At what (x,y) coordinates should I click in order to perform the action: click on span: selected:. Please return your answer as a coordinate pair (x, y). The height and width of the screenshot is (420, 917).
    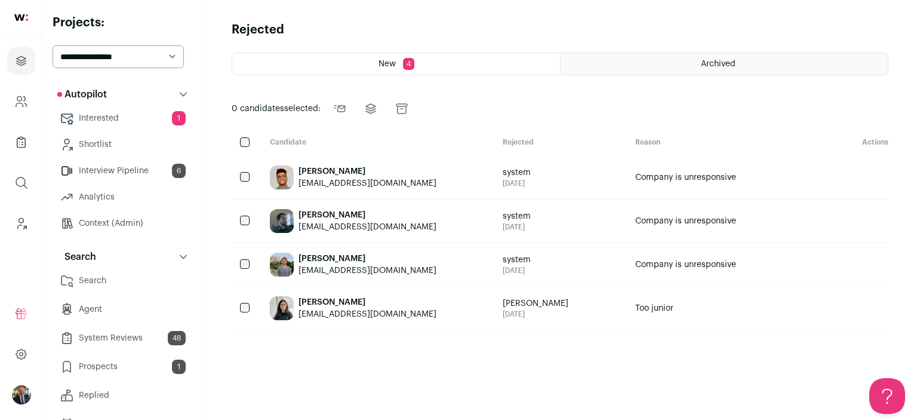
    Looking at the image, I should click on (276, 109).